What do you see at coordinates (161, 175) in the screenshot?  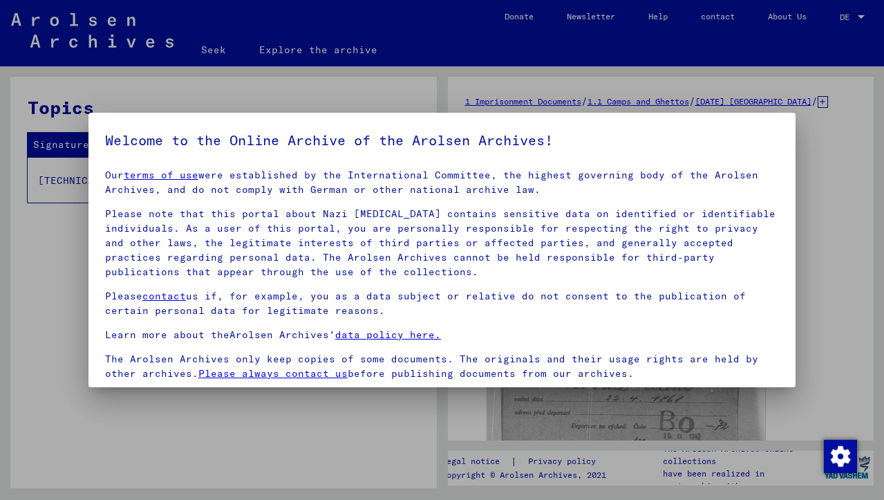 I see `a: terms of use` at bounding box center [161, 175].